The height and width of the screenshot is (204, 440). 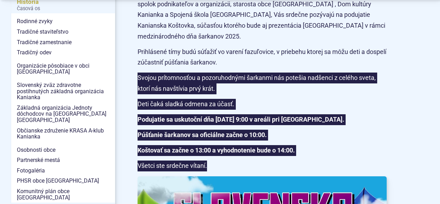 I want to click on span: Osobnosti obce, so click(x=63, y=150).